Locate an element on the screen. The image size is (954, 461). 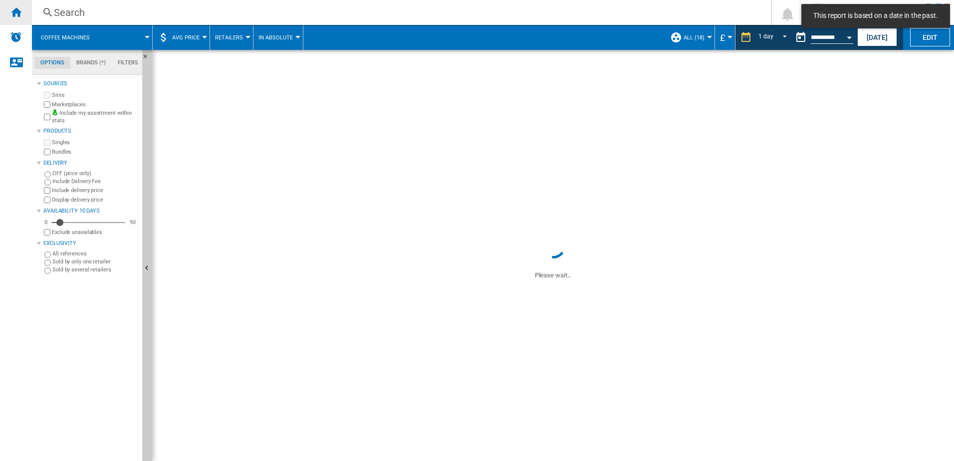
div: 1 day is located at coordinates (766, 36).